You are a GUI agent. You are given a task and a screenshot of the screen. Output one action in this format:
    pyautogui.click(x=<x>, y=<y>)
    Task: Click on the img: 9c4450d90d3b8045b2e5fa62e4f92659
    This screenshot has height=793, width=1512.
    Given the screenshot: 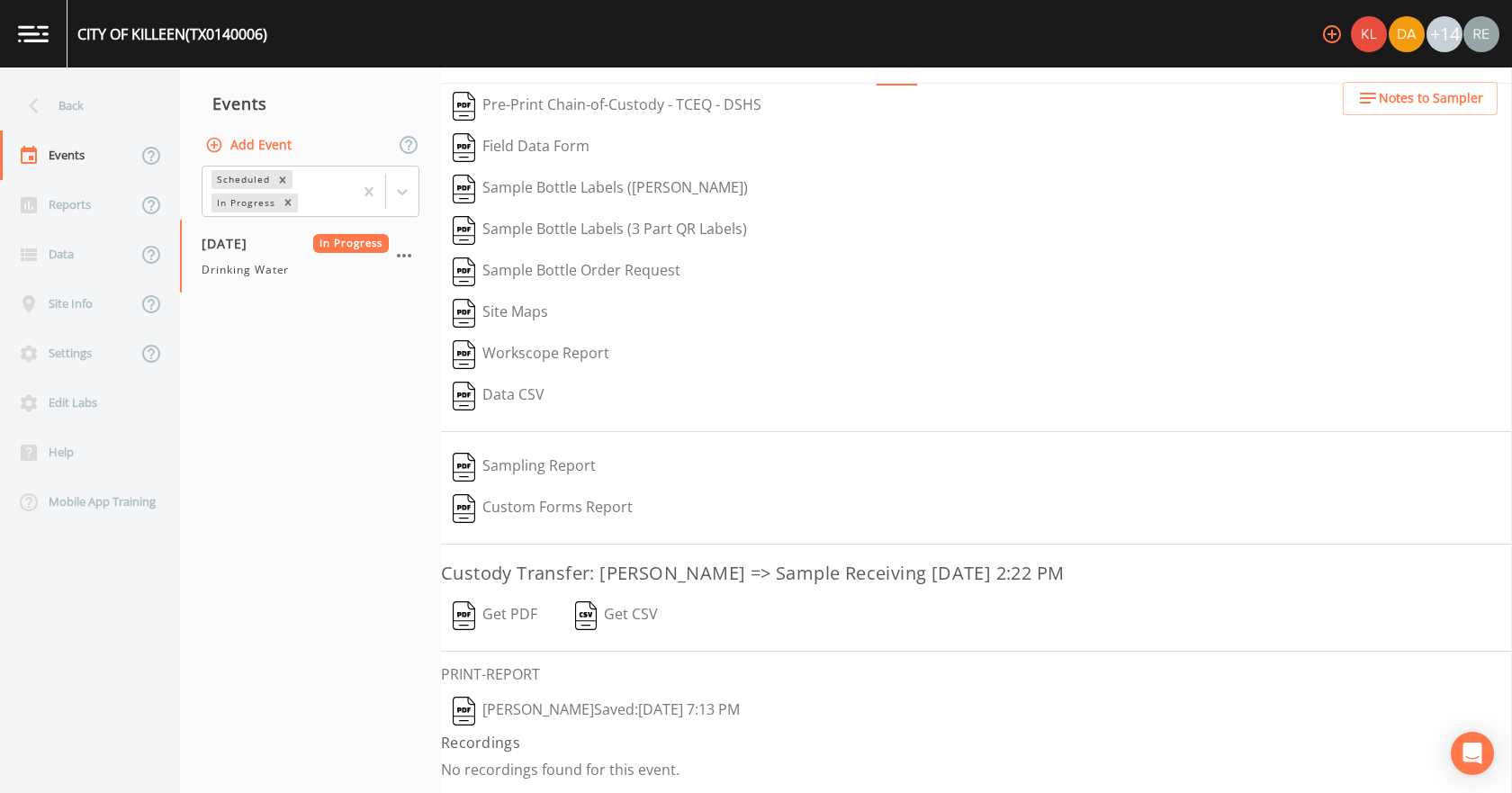 What is the action you would take?
    pyautogui.click(x=1369, y=34)
    